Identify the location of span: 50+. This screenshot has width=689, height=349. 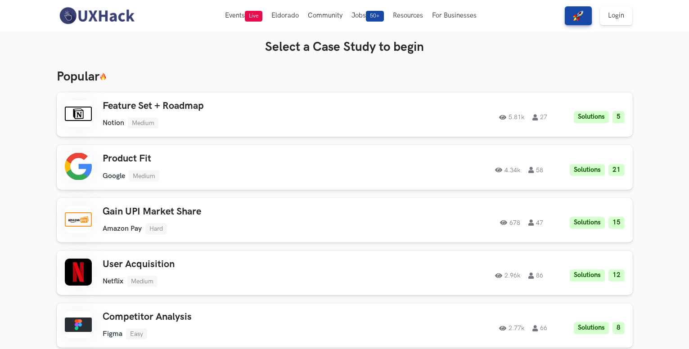
(375, 16).